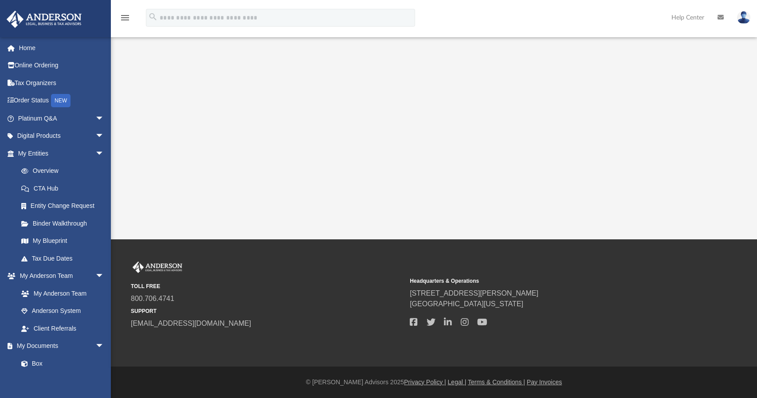 This screenshot has height=398, width=757. I want to click on small: Headquarters & Operations, so click(546, 281).